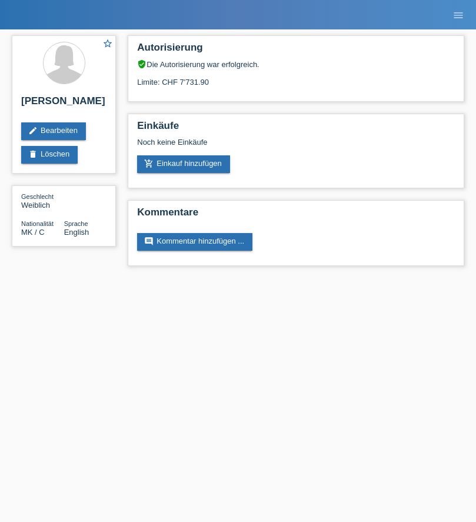 The width and height of the screenshot is (476, 522). Describe the element at coordinates (296, 146) in the screenshot. I see `div: Noch keine Einkäufe` at that location.